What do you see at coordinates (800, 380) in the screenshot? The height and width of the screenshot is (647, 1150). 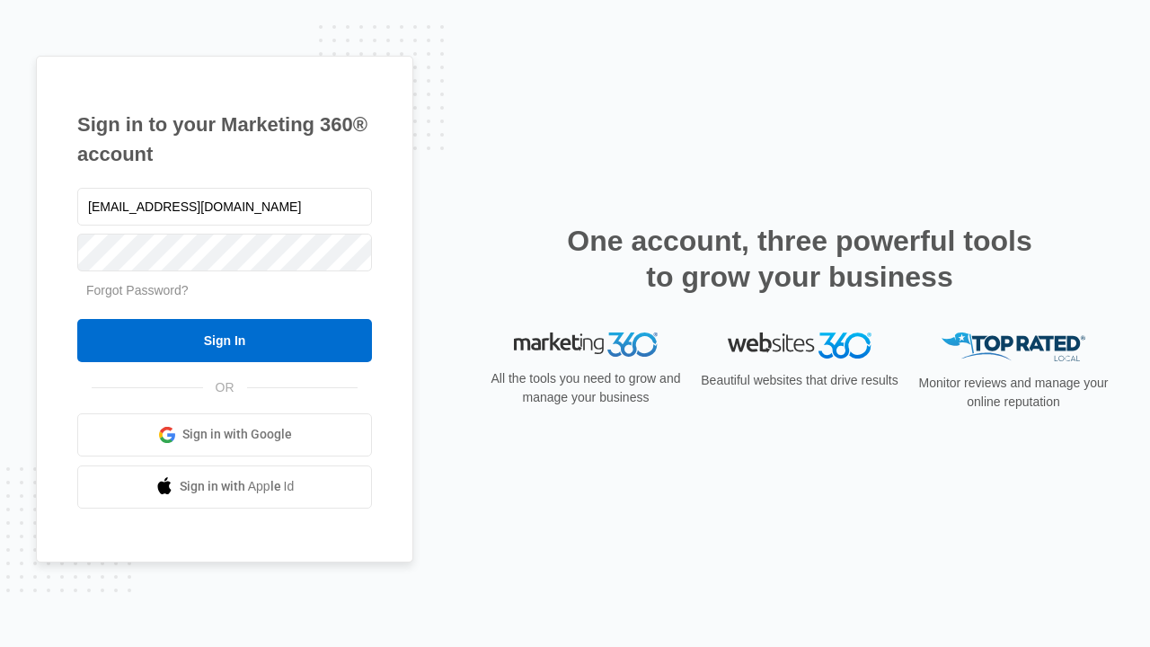 I see `p: Beautiful websites that drive results` at bounding box center [800, 380].